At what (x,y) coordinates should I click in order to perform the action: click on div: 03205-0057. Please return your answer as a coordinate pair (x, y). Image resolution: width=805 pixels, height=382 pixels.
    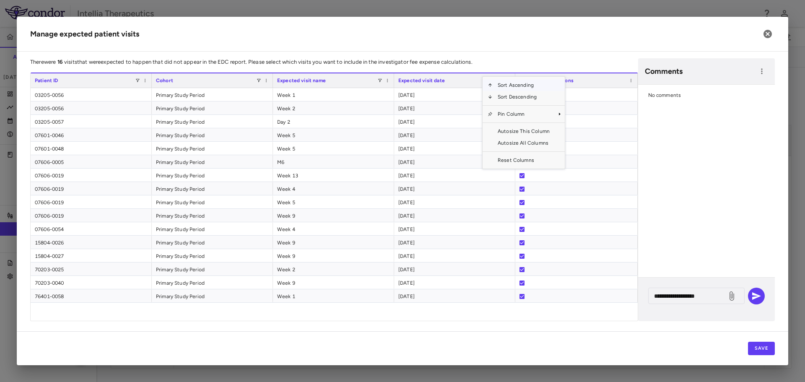
    Looking at the image, I should click on (91, 121).